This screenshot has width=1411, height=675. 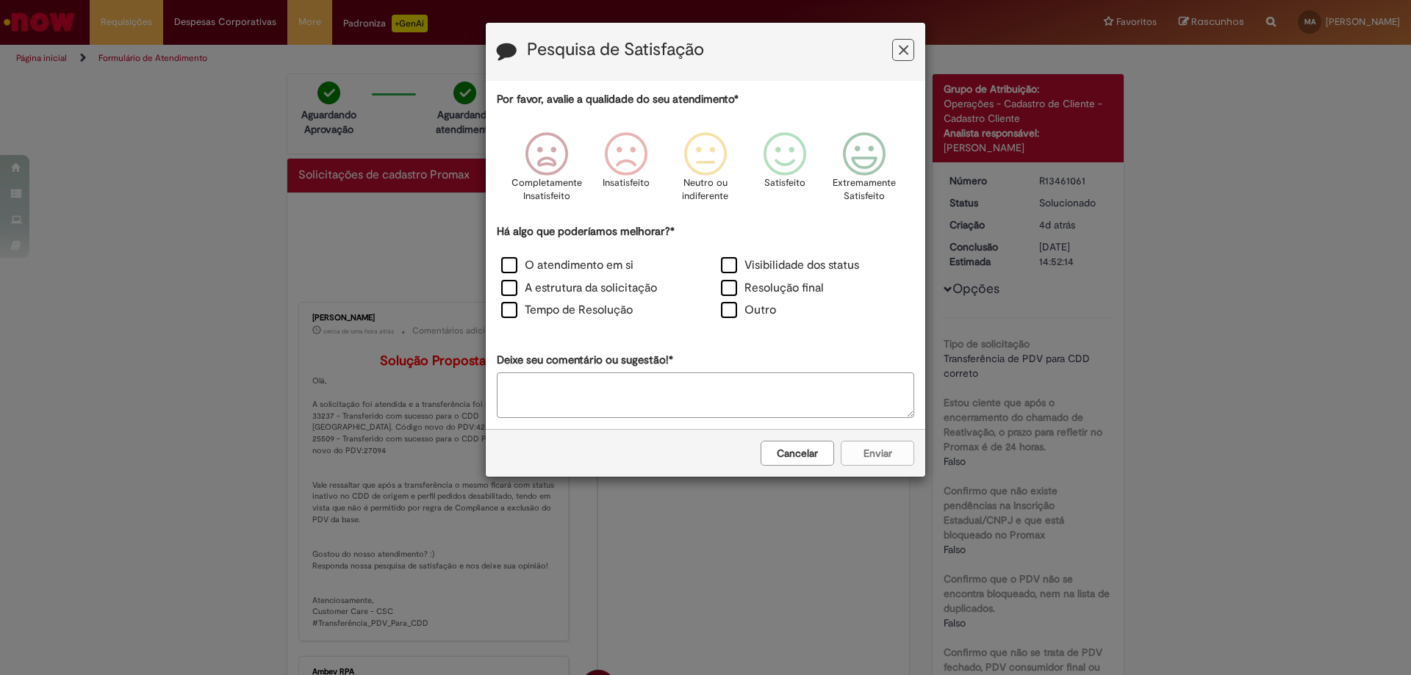 What do you see at coordinates (864, 190) in the screenshot?
I see `p: Extremamente Satisfeito` at bounding box center [864, 190].